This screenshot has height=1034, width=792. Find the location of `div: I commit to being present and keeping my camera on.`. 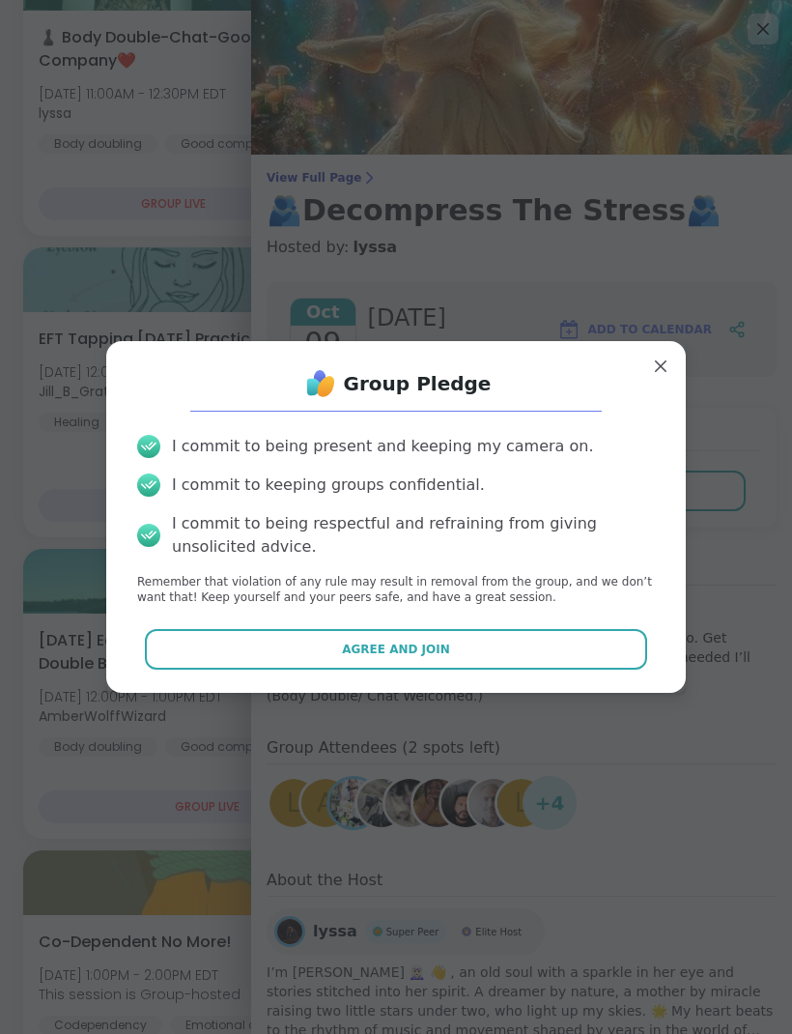

div: I commit to being present and keeping my camera on. is located at coordinates (383, 446).